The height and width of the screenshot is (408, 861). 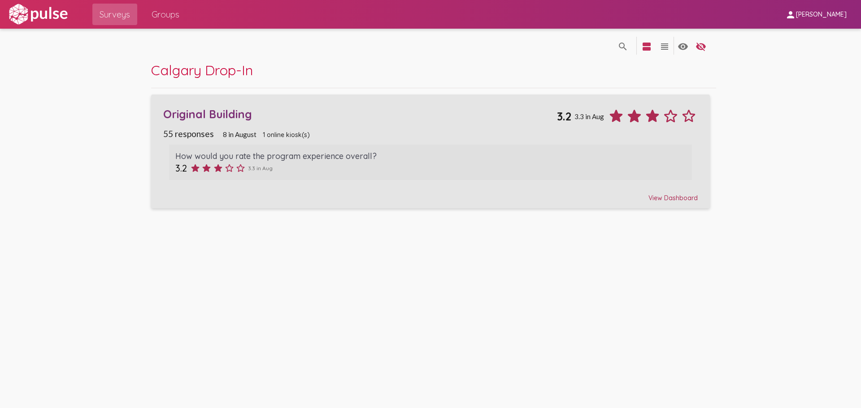 I want to click on span: Surveys, so click(x=115, y=14).